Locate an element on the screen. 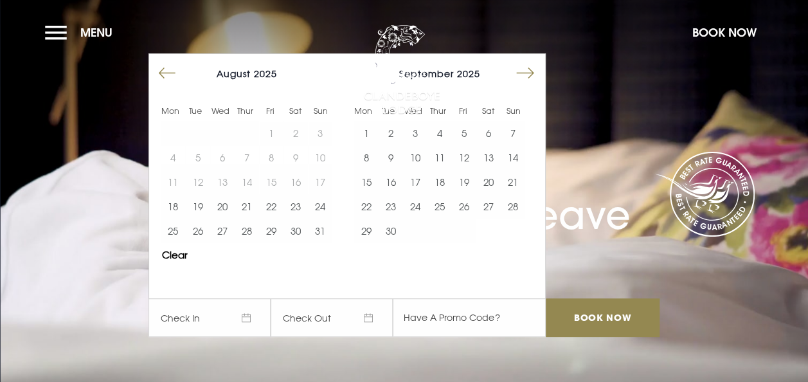 Image resolution: width=808 pixels, height=382 pixels. td: Choose Wednesday, August 27, 2025 as your start date. is located at coordinates (223, 231).